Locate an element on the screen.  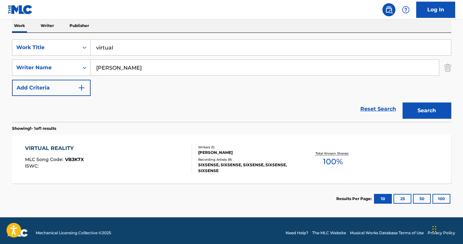
p: Work is located at coordinates (20, 26).